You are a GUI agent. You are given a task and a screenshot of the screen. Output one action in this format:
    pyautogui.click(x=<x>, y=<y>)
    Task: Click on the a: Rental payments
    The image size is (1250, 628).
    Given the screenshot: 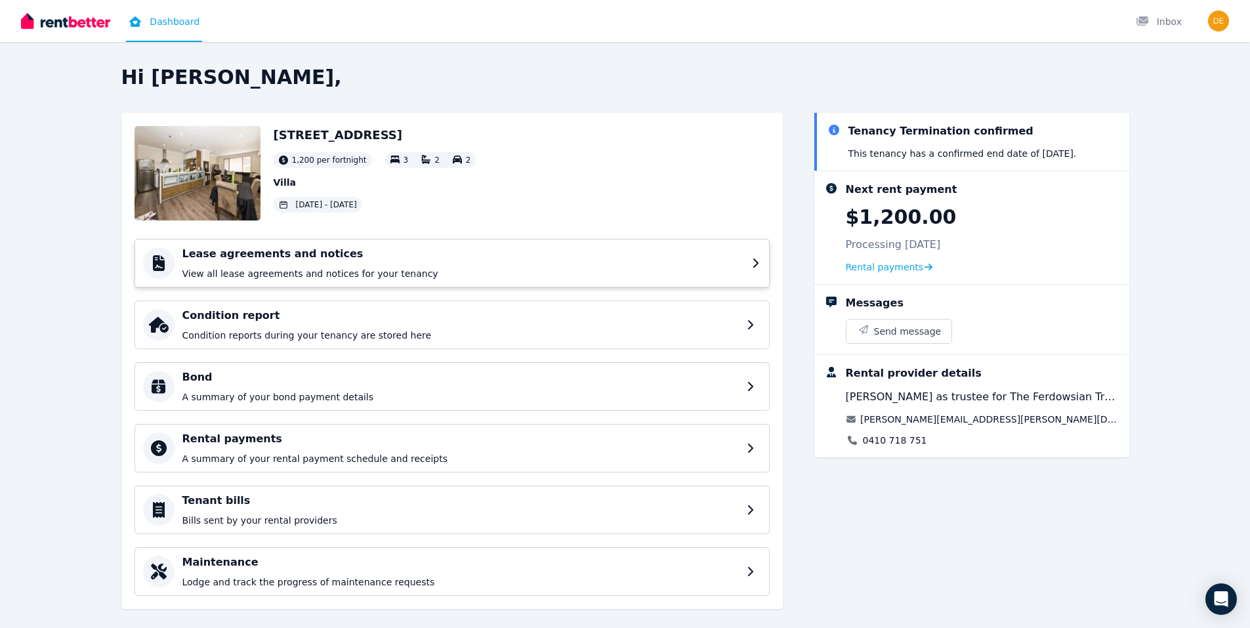 What is the action you would take?
    pyautogui.click(x=889, y=267)
    